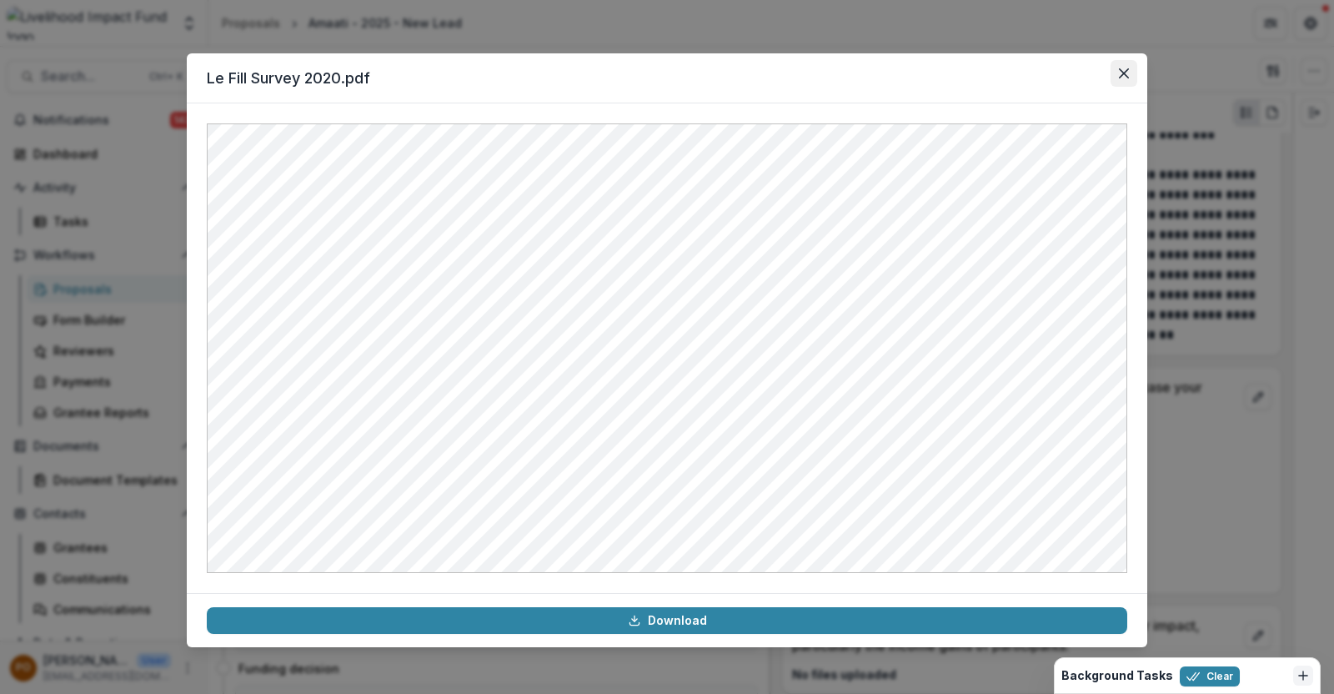  Describe the element at coordinates (667, 78) in the screenshot. I see `header: Le Fill Survey 2020.pdf` at that location.